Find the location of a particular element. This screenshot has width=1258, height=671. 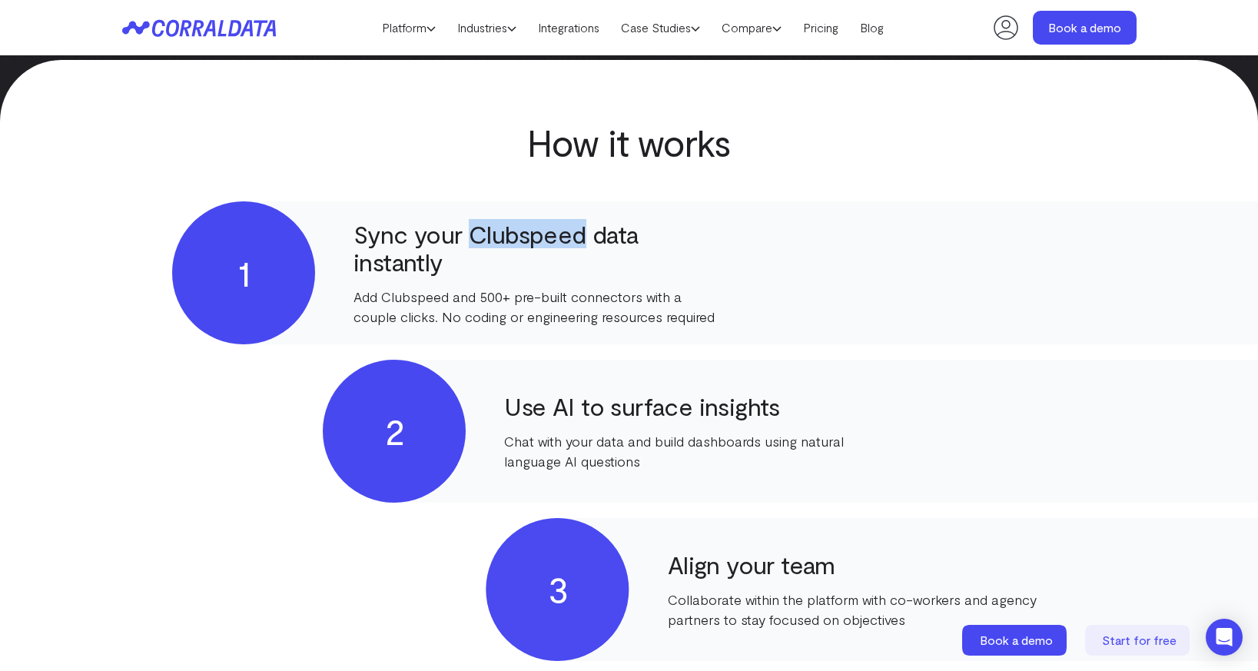

span: Book a demo is located at coordinates (1016, 640).